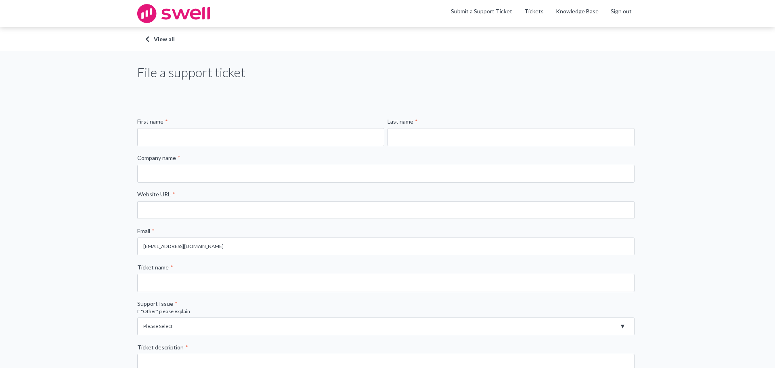 This screenshot has width=775, height=368. I want to click on a: Sign out, so click(622, 11).